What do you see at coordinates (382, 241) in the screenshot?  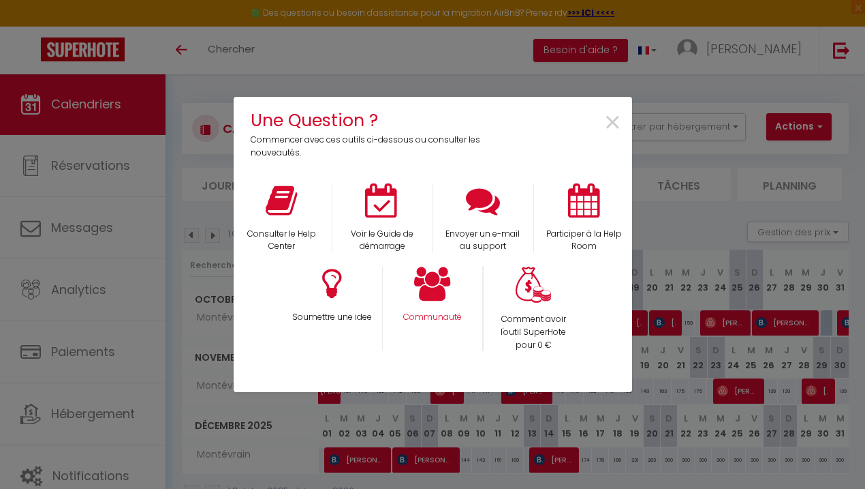 I see `p: Voir le Guide de démarrage` at bounding box center [382, 241].